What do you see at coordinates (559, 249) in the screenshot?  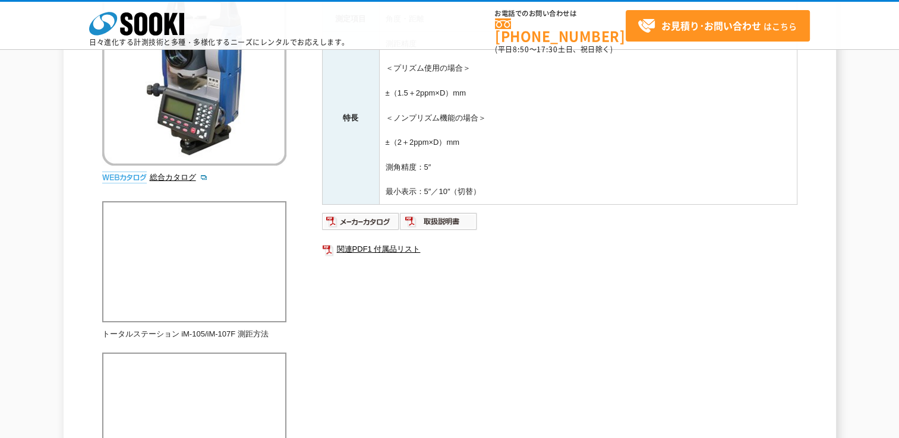 I see `a: 関連PDF1 付属品リスト` at bounding box center [559, 249].